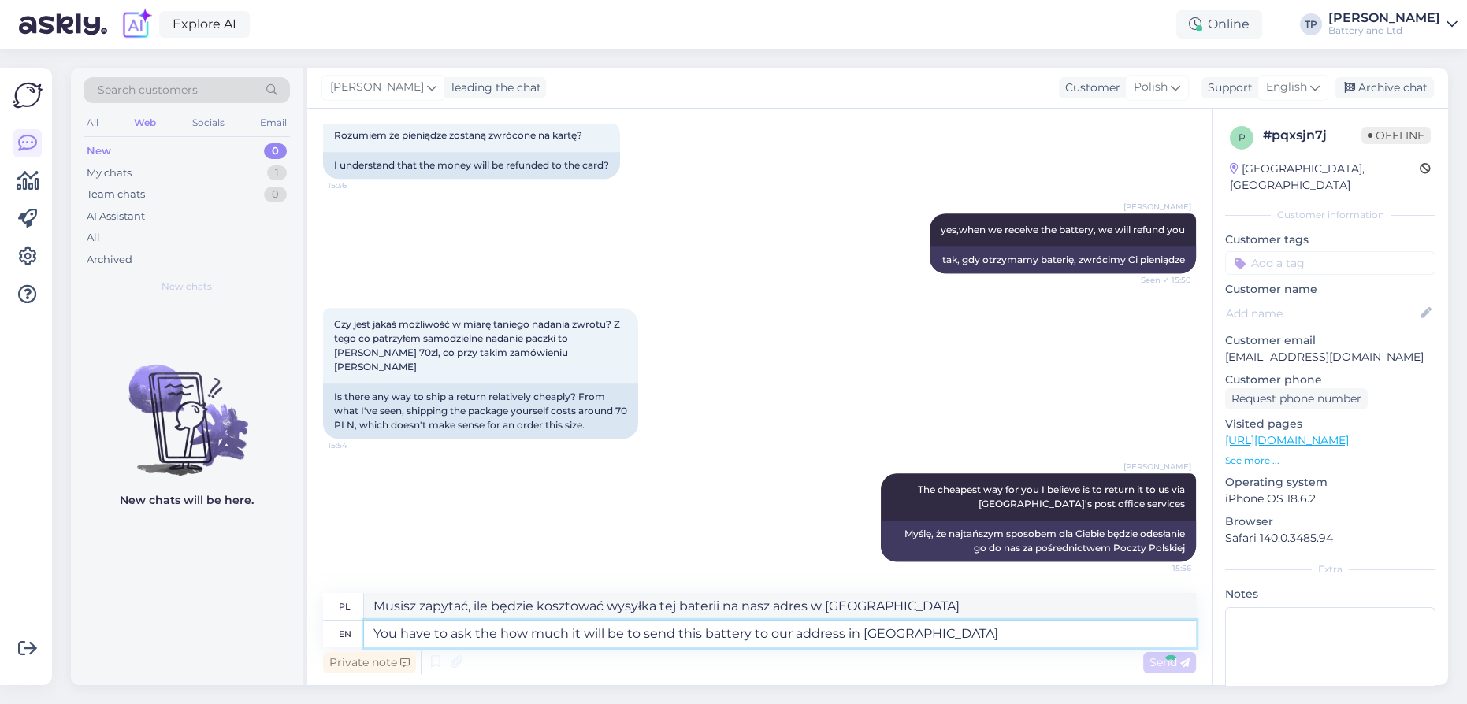  I want to click on div: Request phone number, so click(1296, 399).